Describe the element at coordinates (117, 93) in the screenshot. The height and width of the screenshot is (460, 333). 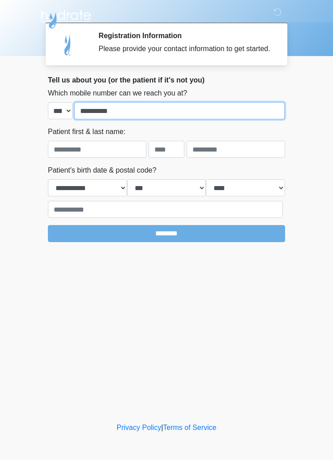
I see `label: Which mobile number can we reach you at?` at that location.